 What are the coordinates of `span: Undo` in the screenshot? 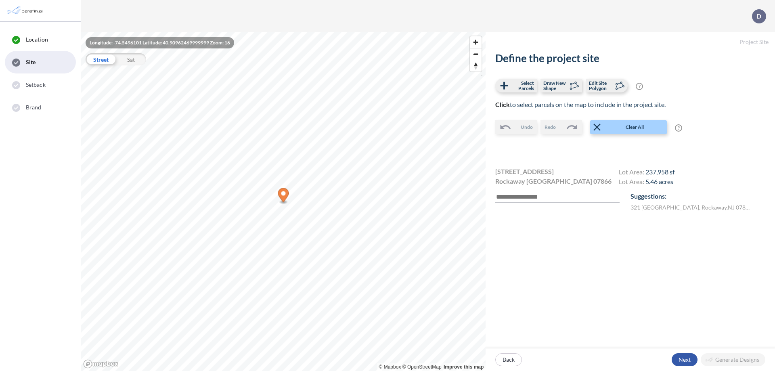 It's located at (527, 127).